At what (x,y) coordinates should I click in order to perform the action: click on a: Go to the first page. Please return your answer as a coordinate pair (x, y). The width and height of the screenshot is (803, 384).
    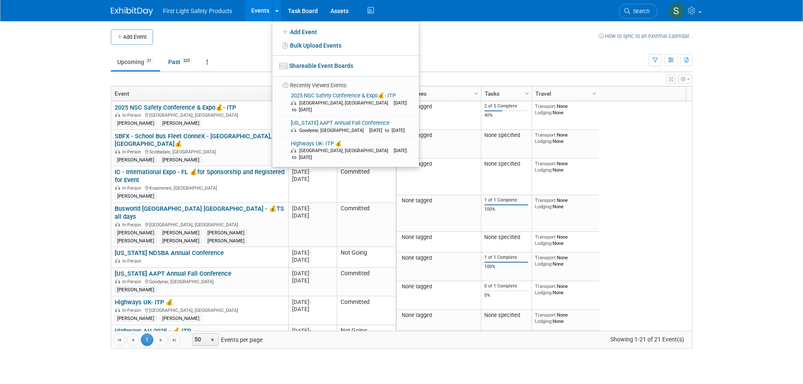
    Looking at the image, I should click on (119, 340).